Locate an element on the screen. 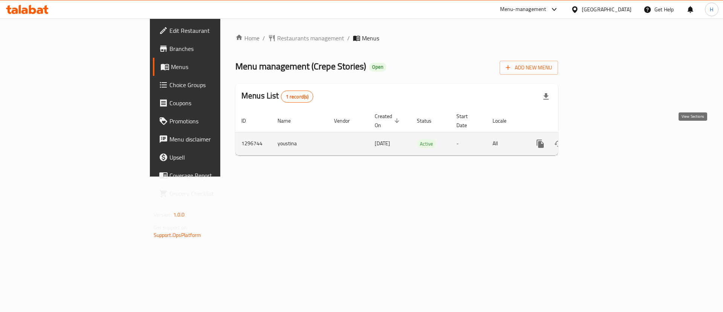  span: Coverage Report is located at coordinates (217, 175).